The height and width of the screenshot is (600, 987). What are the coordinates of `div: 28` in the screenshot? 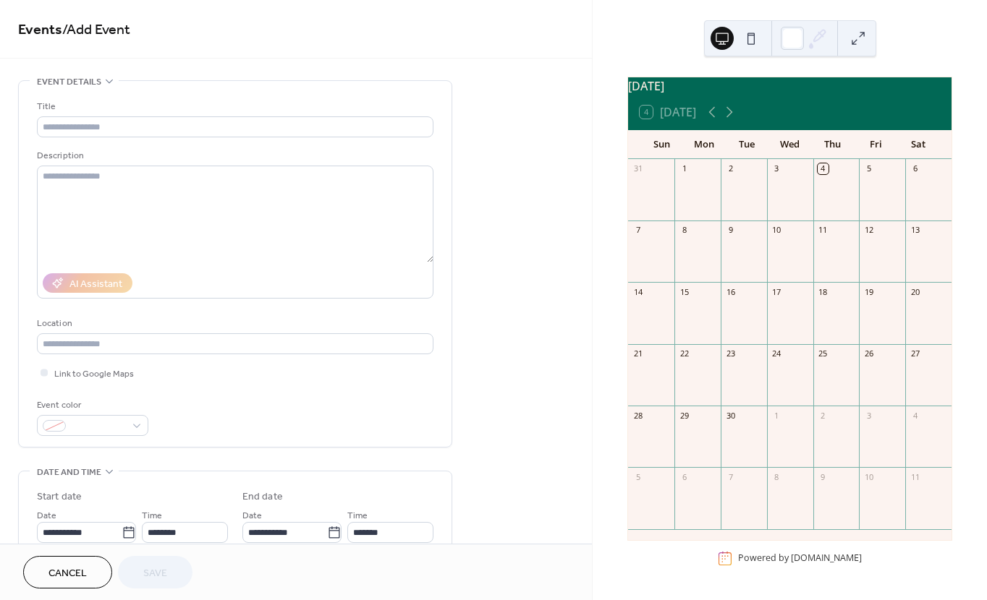 It's located at (637, 415).